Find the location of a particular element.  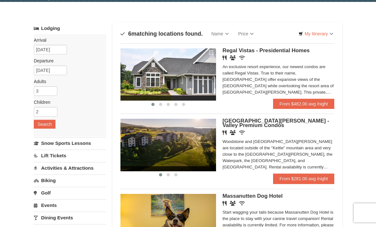

a: Snow Sports Lessons is located at coordinates (70, 143).